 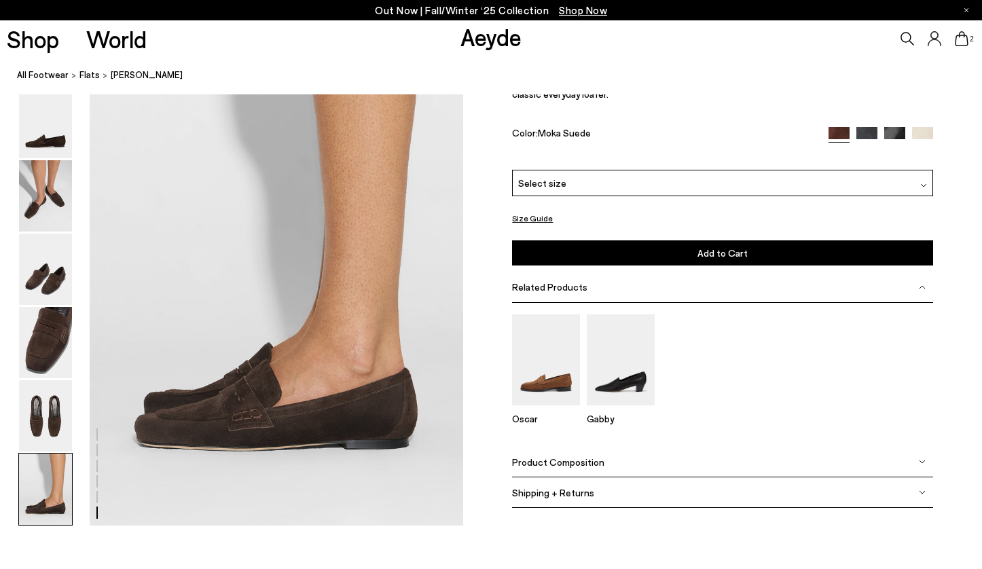 I want to click on div: Color:, so click(x=663, y=134).